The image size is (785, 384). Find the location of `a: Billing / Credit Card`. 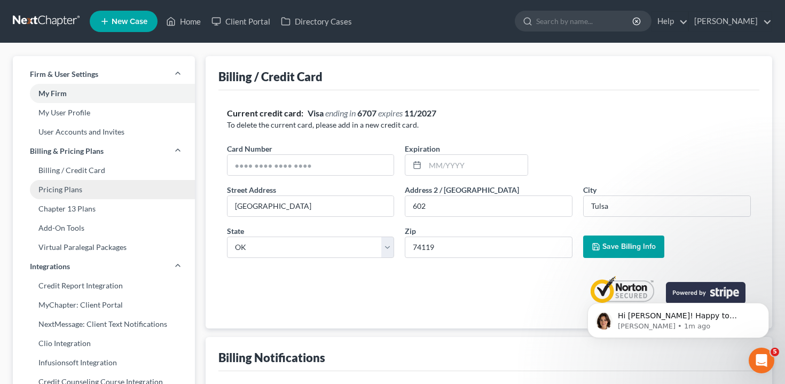

a: Billing / Credit Card is located at coordinates (104, 170).